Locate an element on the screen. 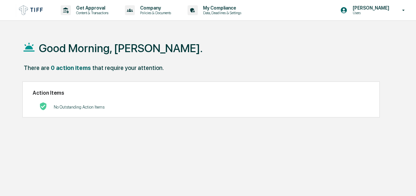 Image resolution: width=416 pixels, height=196 pixels. p: Get Approval is located at coordinates (91, 8).